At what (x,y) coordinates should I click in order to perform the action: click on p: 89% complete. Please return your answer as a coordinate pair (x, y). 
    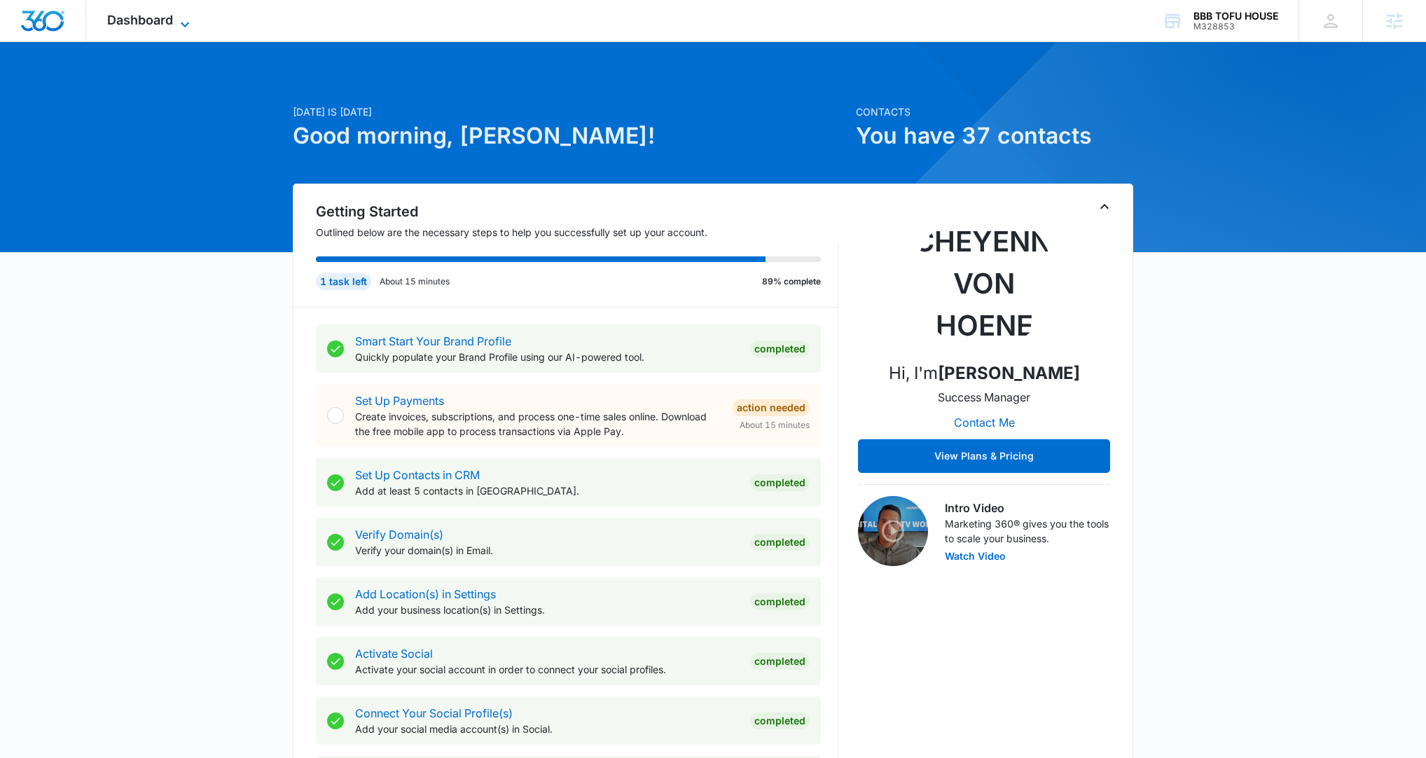
    Looking at the image, I should click on (791, 282).